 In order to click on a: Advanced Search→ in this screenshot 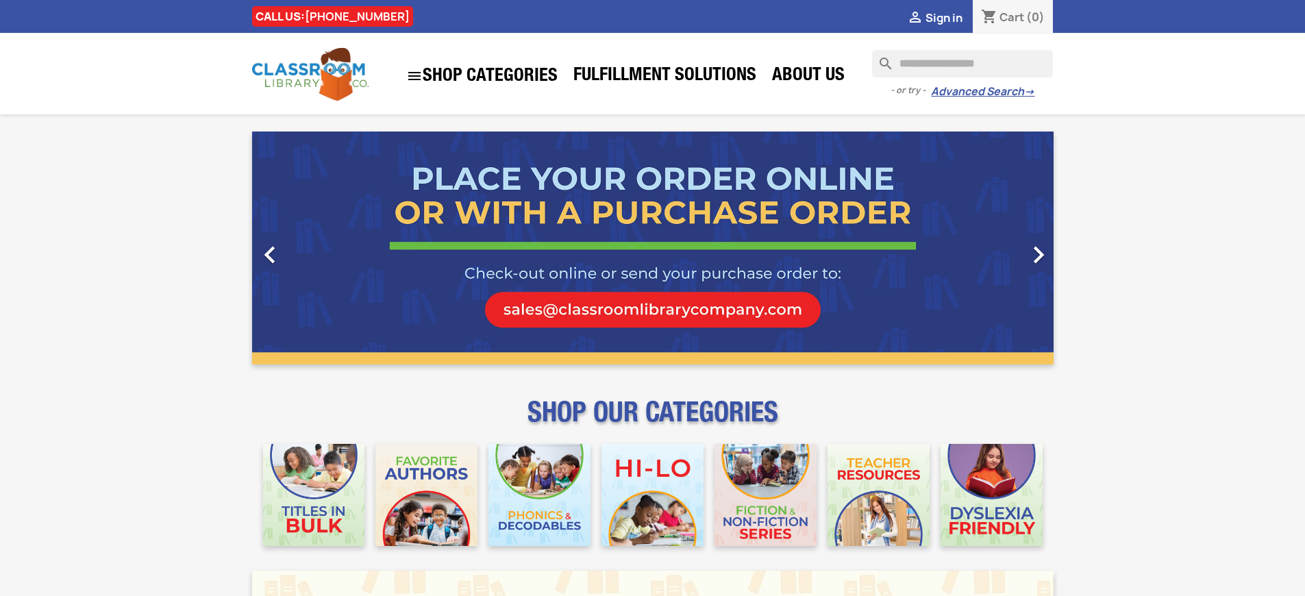, I will do `click(982, 92)`.